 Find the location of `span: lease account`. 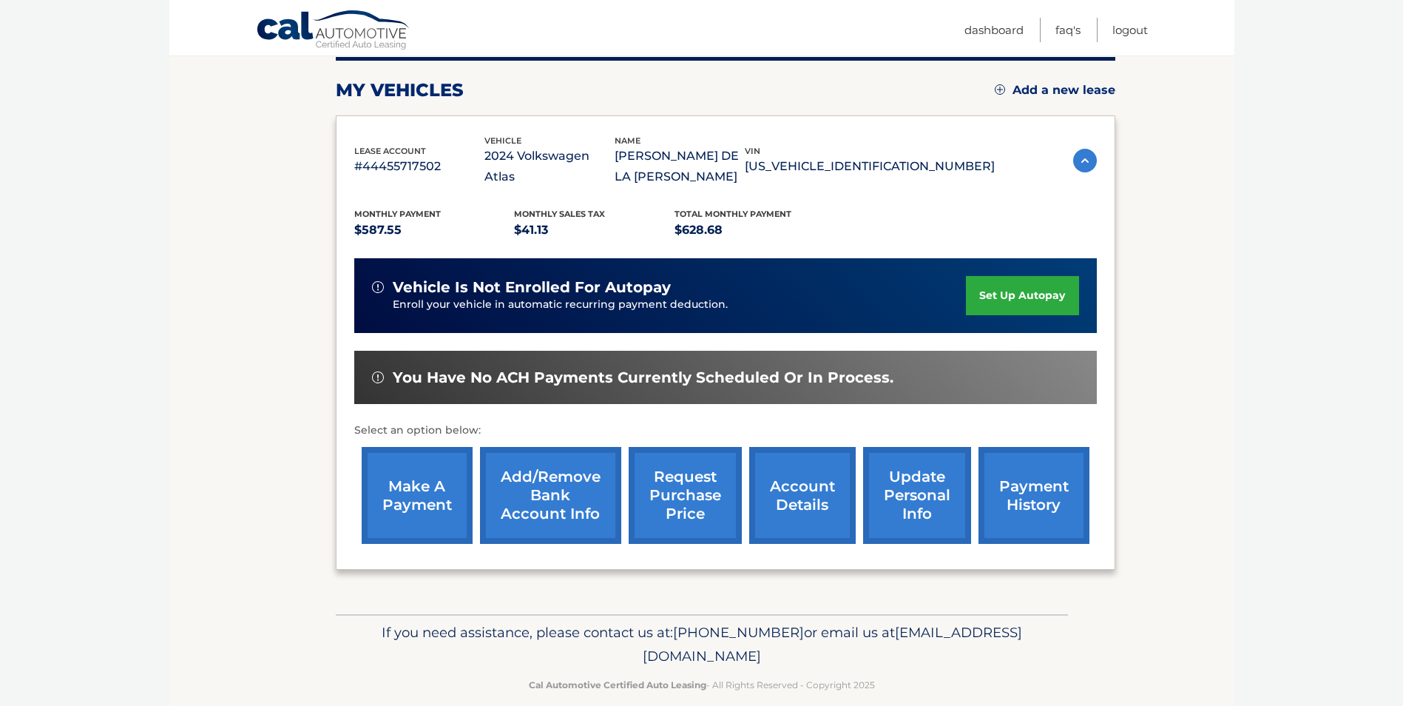

span: lease account is located at coordinates (390, 151).